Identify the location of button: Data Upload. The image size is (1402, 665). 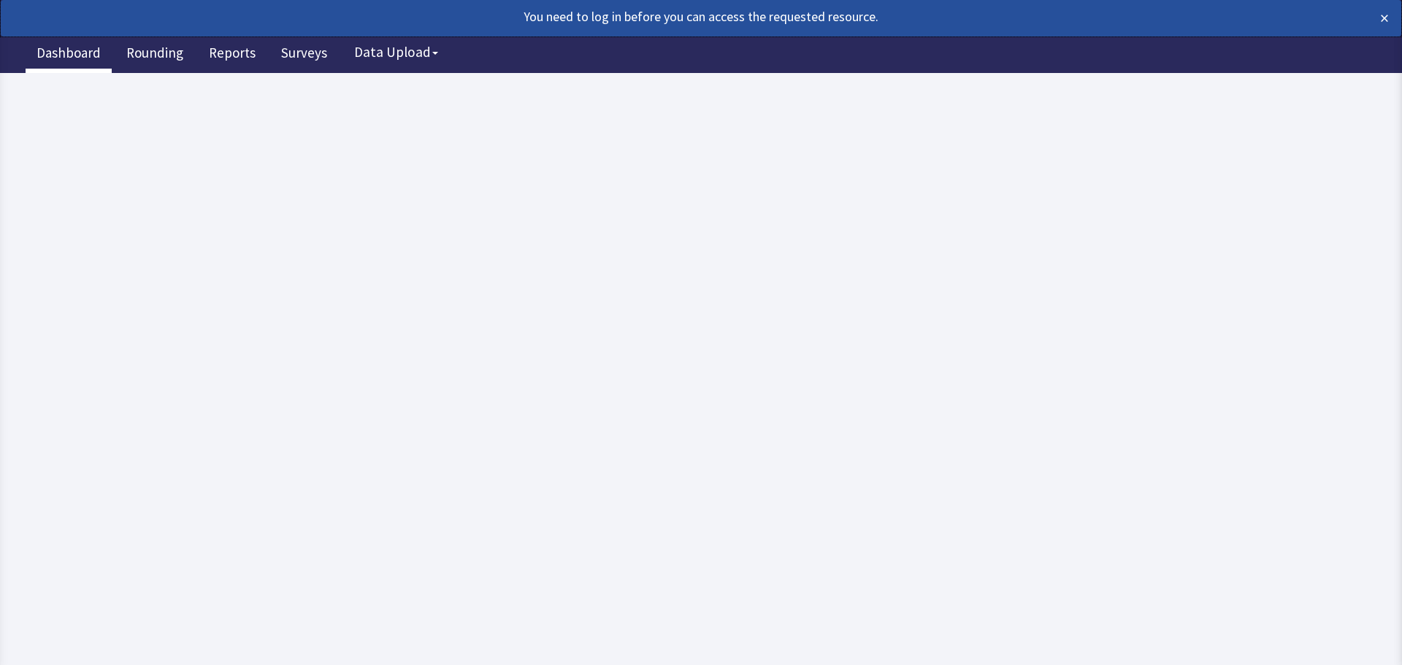
(396, 52).